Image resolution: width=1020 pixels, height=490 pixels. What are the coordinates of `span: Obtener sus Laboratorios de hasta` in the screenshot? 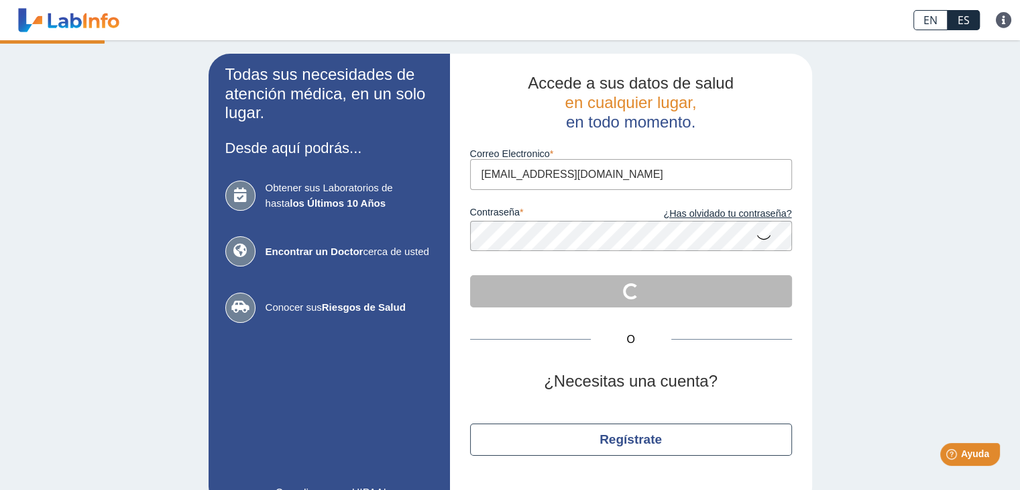 It's located at (350, 195).